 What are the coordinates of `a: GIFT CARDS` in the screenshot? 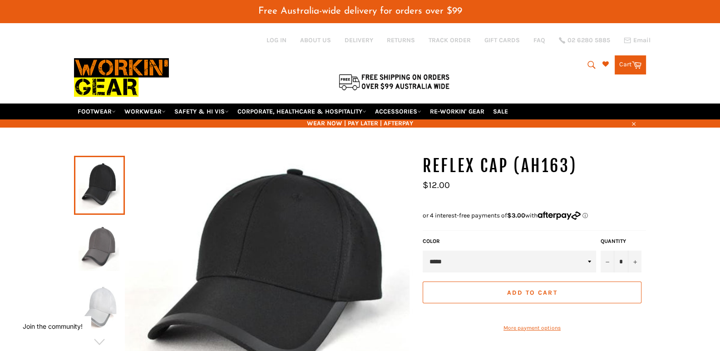 It's located at (502, 40).